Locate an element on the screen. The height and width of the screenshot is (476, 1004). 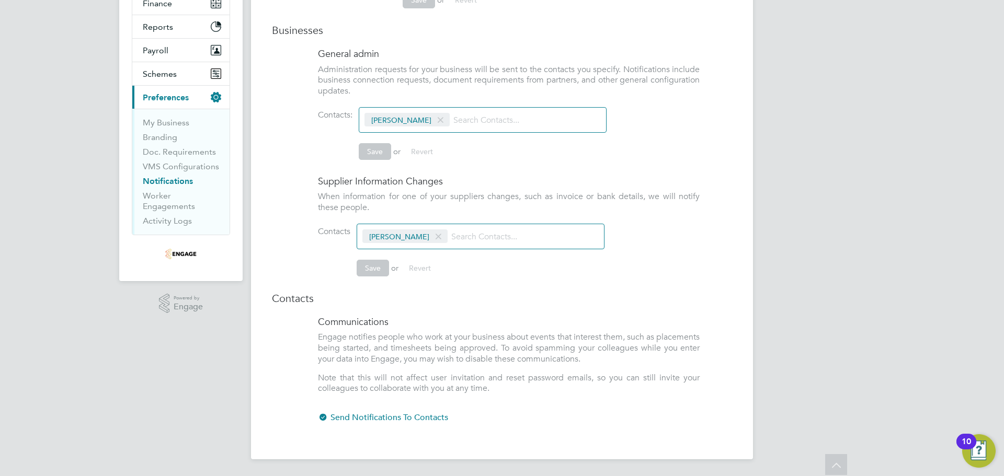
p: Note that this will not affect user invitation and reset password emails, so you can still invite... is located at coordinates (509, 384).